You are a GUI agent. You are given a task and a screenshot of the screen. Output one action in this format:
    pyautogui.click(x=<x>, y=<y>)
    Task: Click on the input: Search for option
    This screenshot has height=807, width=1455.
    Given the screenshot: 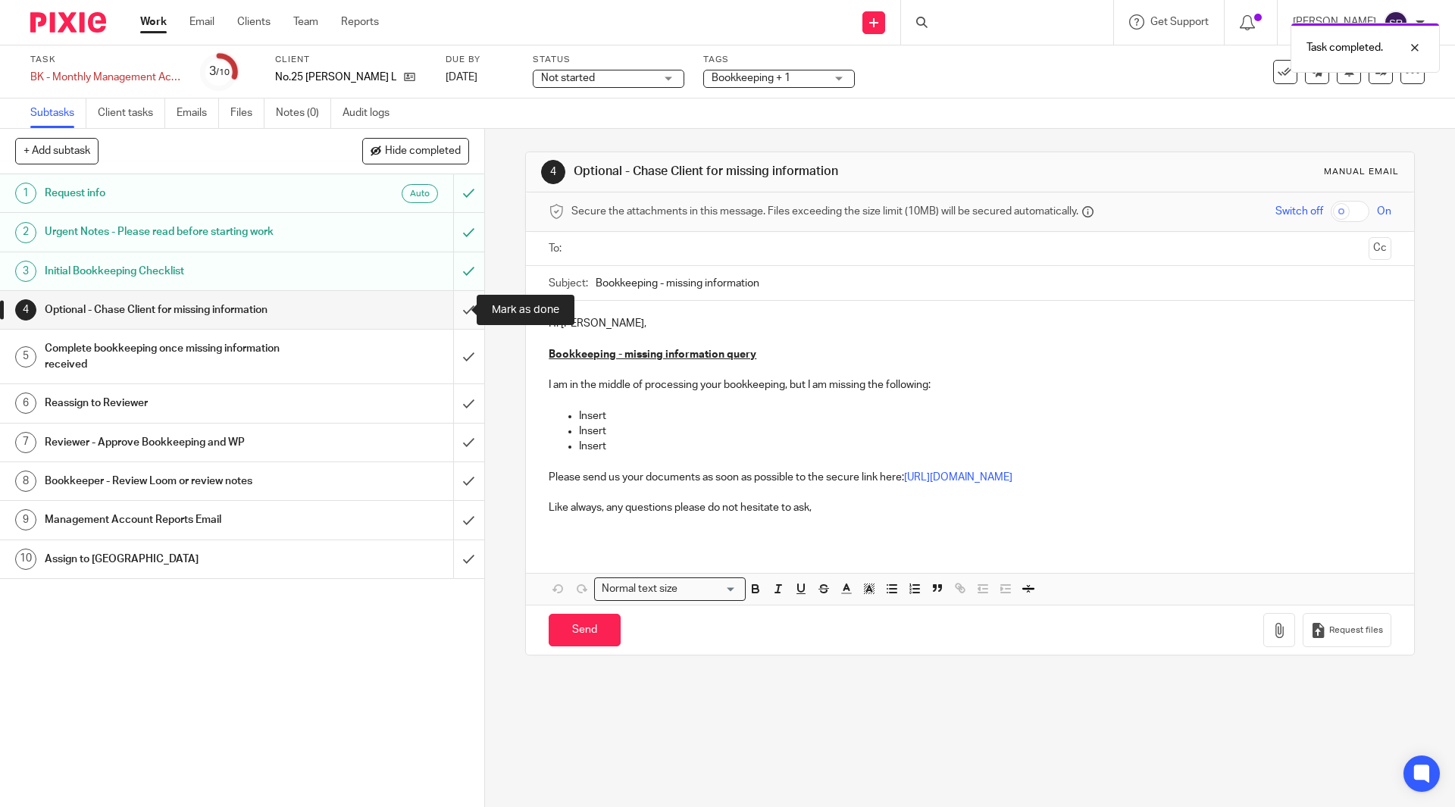 What is the action you would take?
    pyautogui.click(x=709, y=589)
    